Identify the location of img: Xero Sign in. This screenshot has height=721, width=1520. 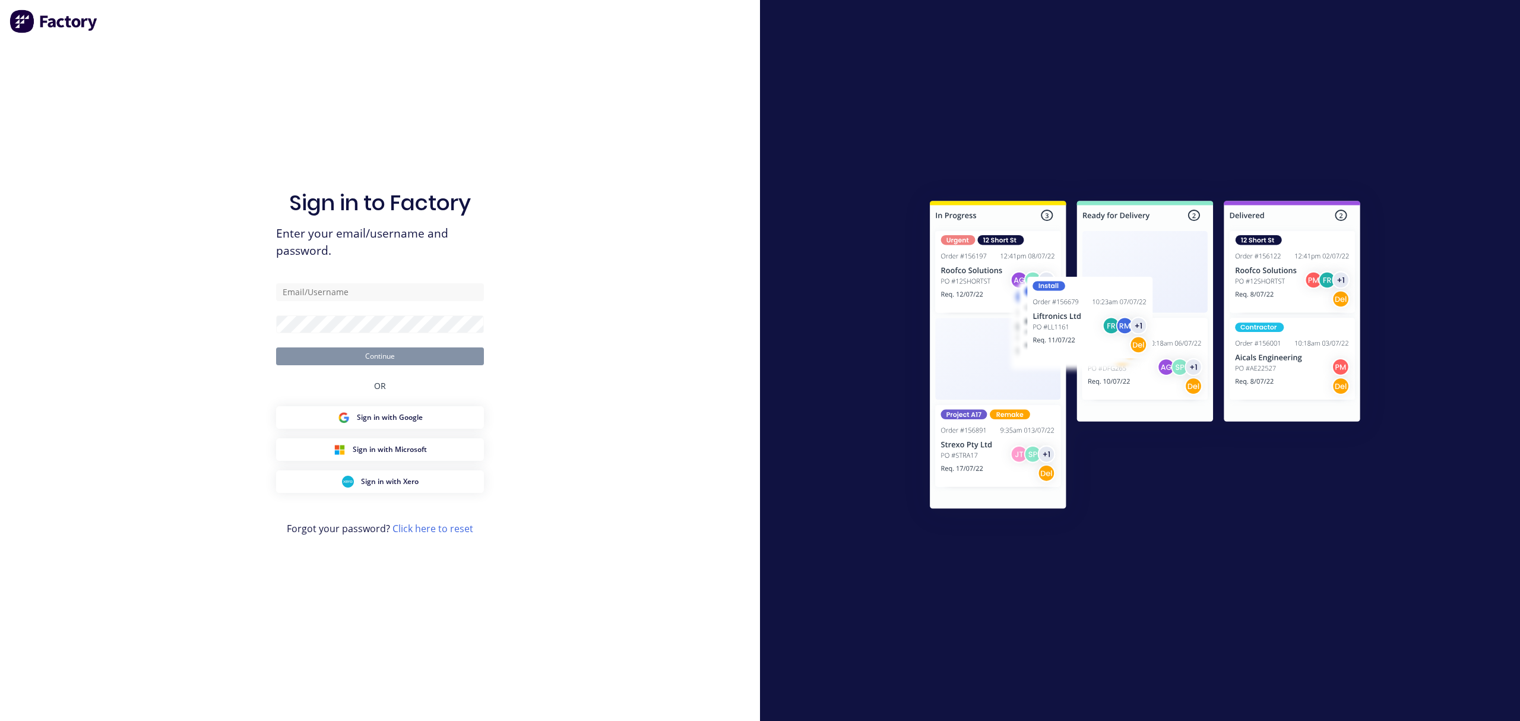
(348, 482).